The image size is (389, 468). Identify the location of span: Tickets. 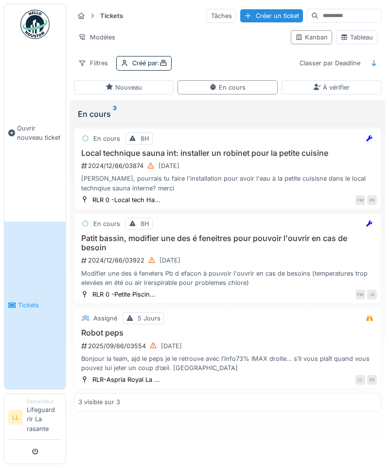
(40, 305).